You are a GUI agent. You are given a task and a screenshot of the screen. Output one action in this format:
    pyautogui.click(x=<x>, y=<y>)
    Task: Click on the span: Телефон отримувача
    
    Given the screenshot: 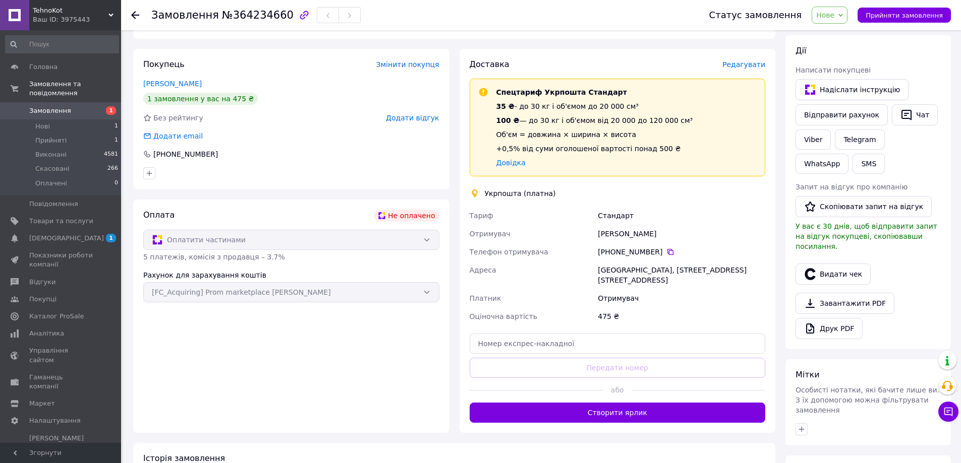 What is the action you would take?
    pyautogui.click(x=509, y=252)
    